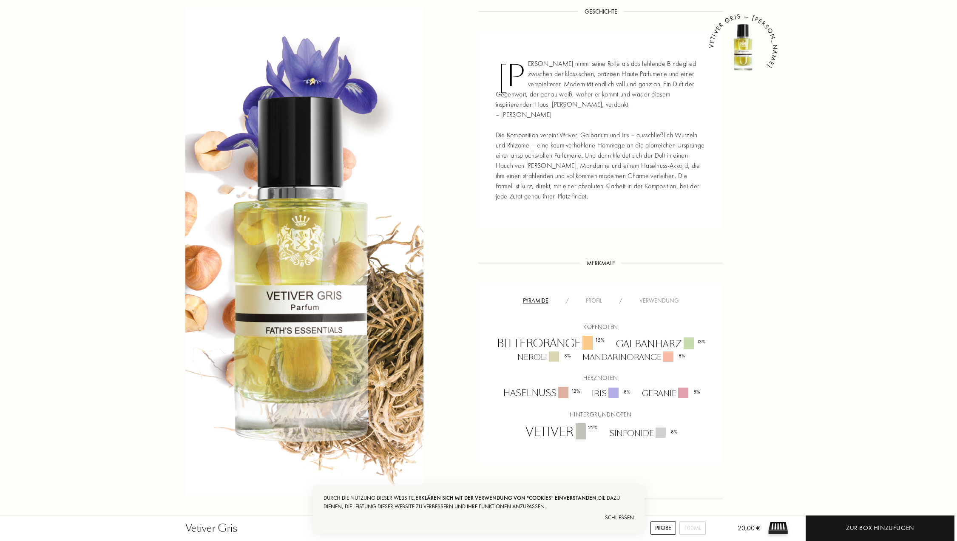 This screenshot has height=541, width=957. What do you see at coordinates (601, 378) in the screenshot?
I see `div: Herznoten` at bounding box center [601, 378].